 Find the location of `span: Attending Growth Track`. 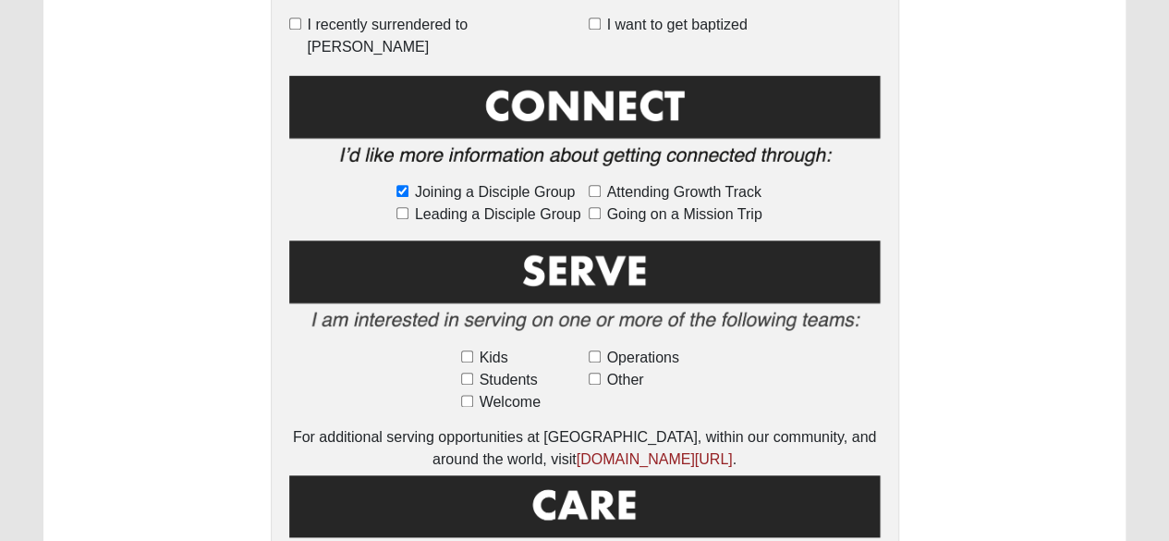

span: Attending Growth Track is located at coordinates (684, 192).